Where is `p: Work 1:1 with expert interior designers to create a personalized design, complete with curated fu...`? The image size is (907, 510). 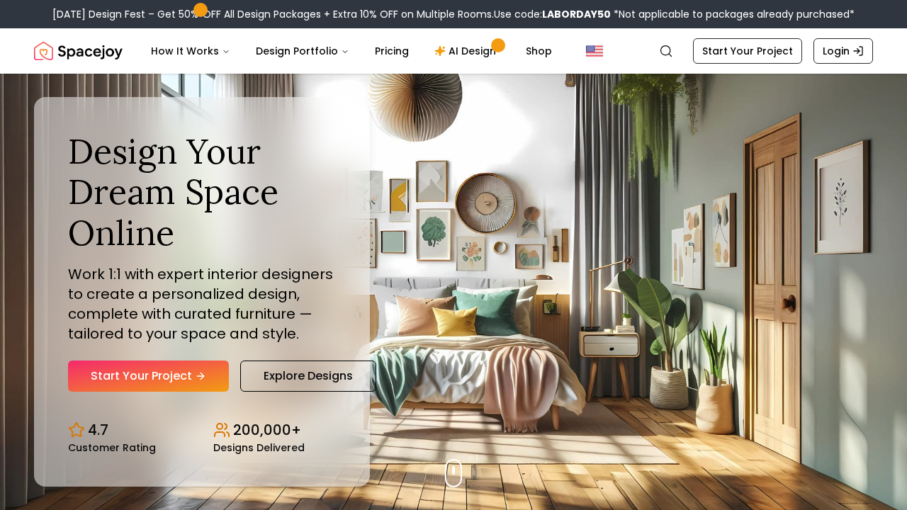
p: Work 1:1 with expert interior designers to create a personalized design, complete with curated fu... is located at coordinates (202, 304).